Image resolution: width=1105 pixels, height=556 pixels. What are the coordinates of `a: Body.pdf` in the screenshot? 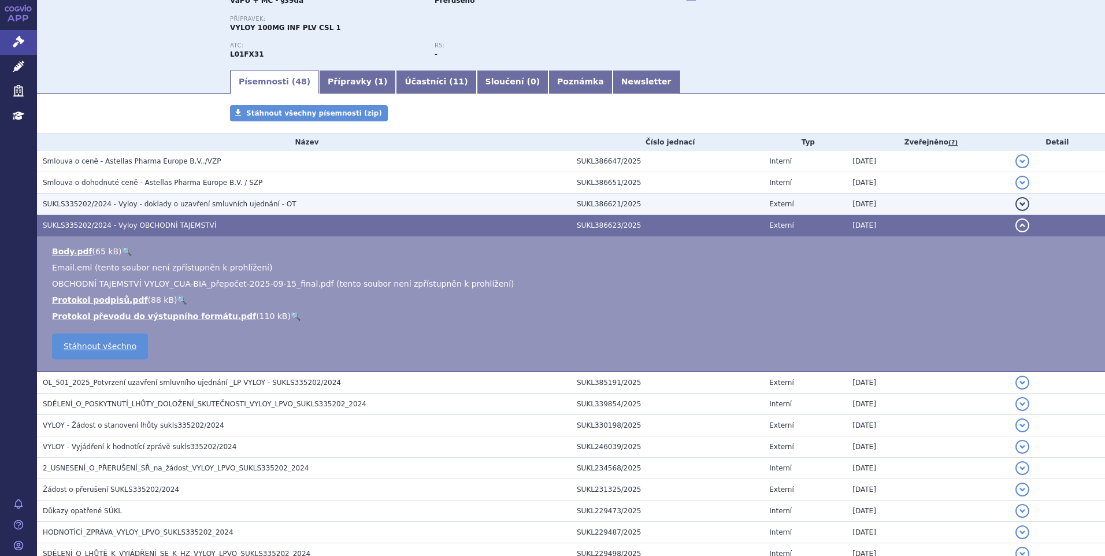 It's located at (72, 251).